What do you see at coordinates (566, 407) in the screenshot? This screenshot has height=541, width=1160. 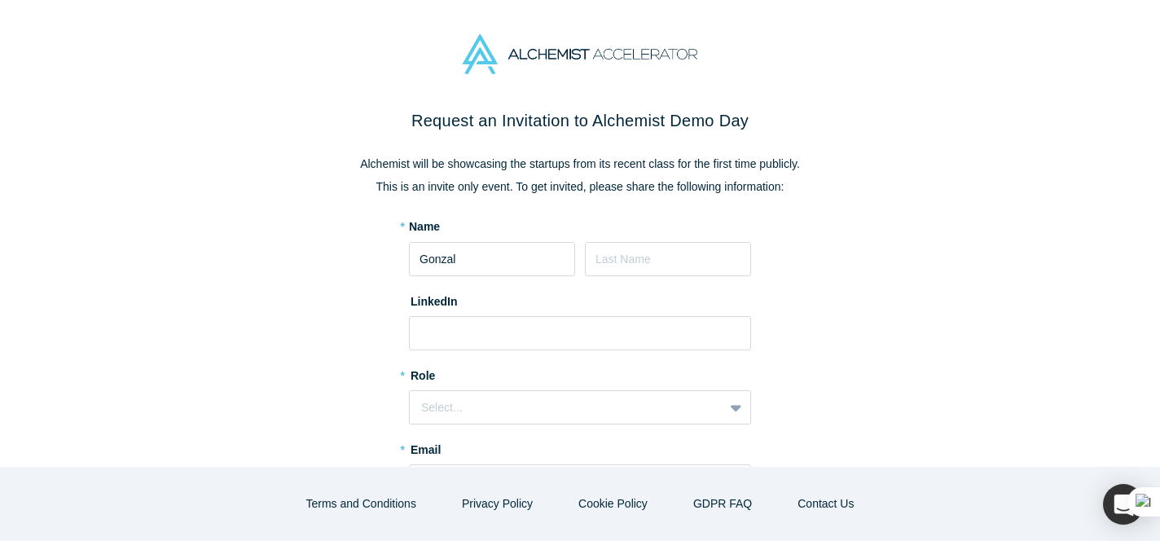 I see `div: Select...` at bounding box center [566, 407].